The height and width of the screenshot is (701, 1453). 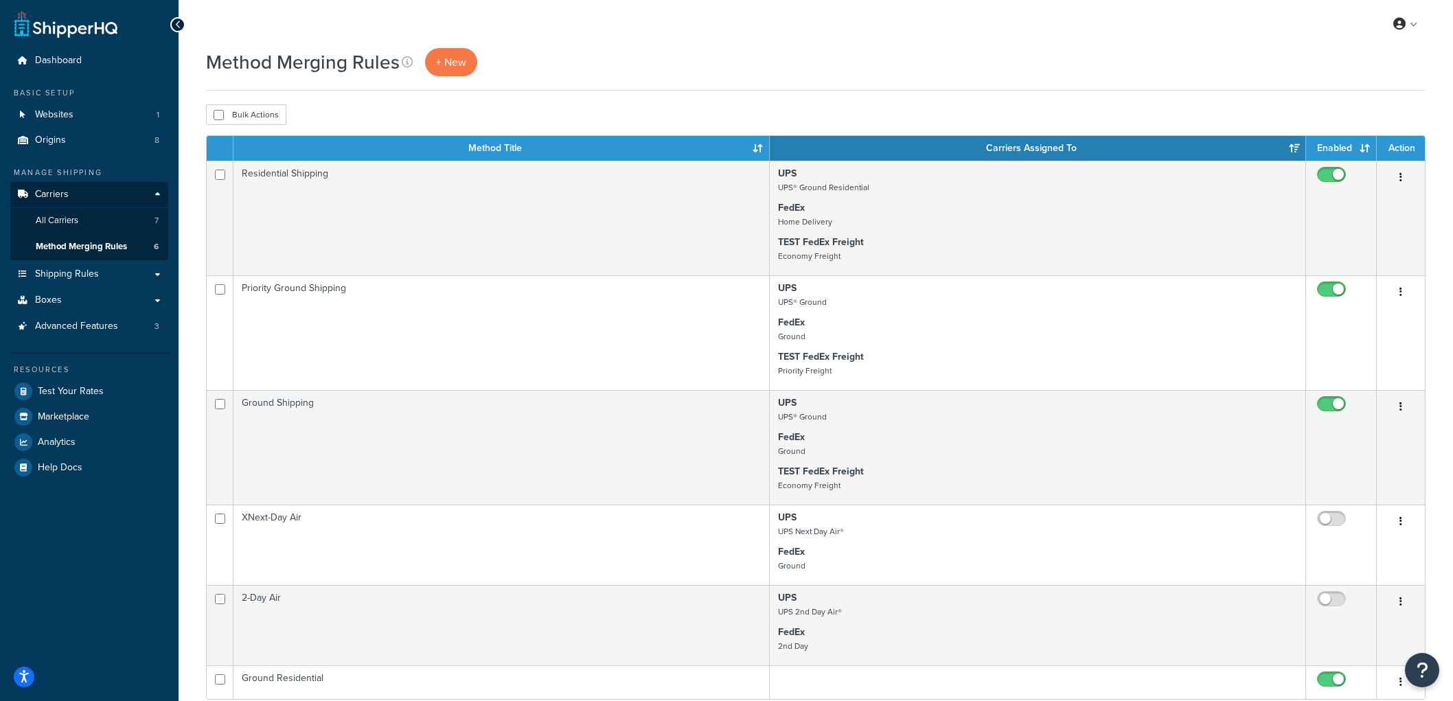 I want to click on td: 2-Day Air, so click(x=501, y=625).